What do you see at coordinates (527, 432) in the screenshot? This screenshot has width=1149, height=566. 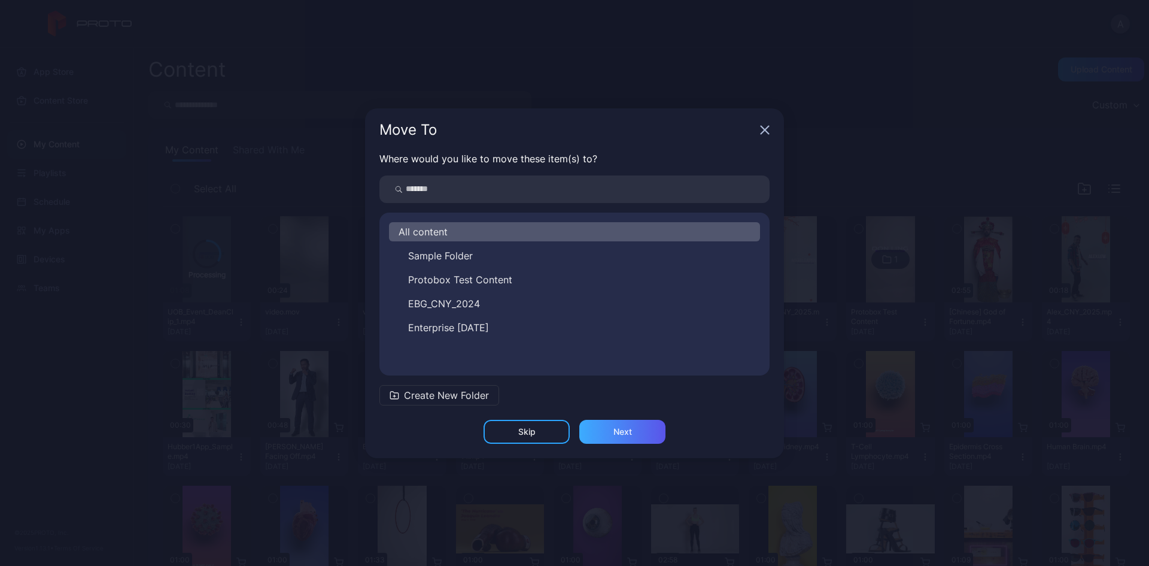 I see `button: Skip` at bounding box center [527, 432].